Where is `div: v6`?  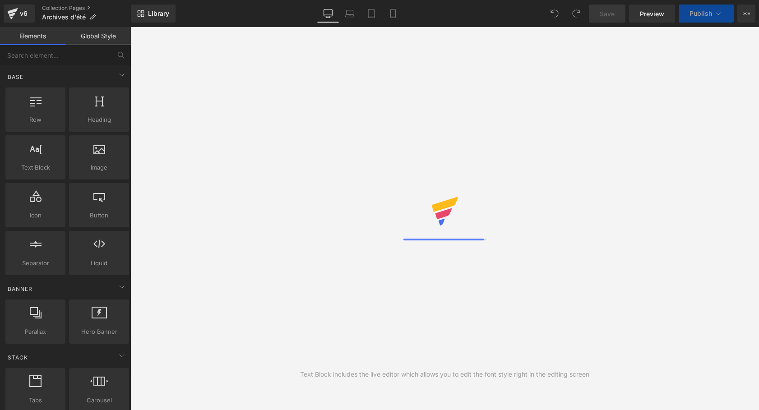
div: v6 is located at coordinates (23, 14).